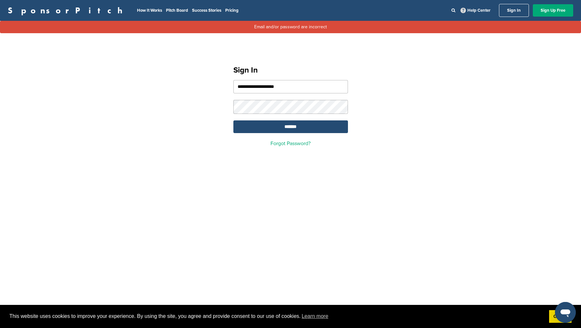  What do you see at coordinates (560, 317) in the screenshot?
I see `a: dismiss cookie message` at bounding box center [560, 317].